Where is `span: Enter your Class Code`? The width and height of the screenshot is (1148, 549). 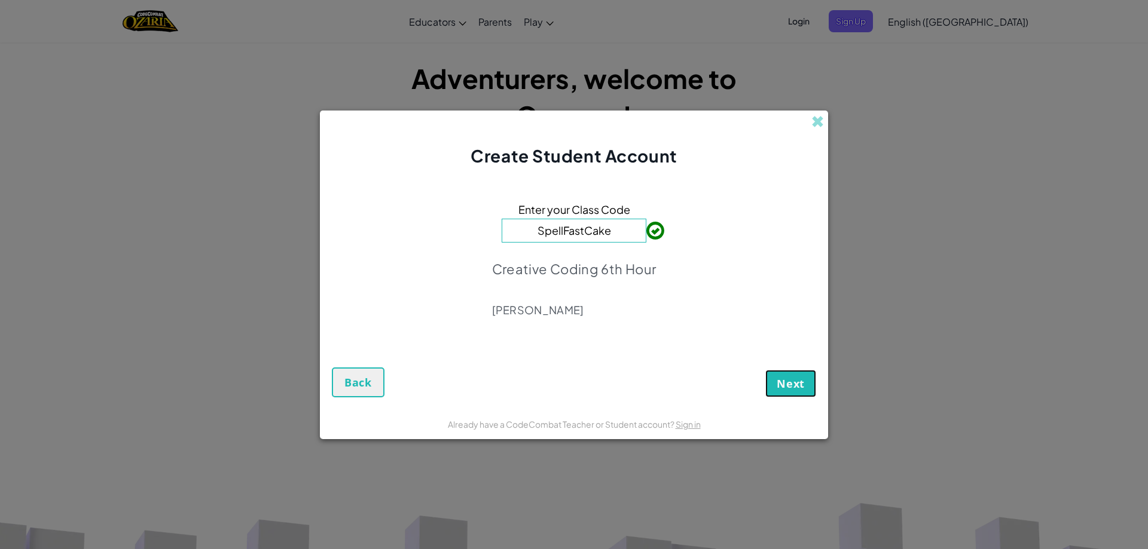
span: Enter your Class Code is located at coordinates (574, 209).